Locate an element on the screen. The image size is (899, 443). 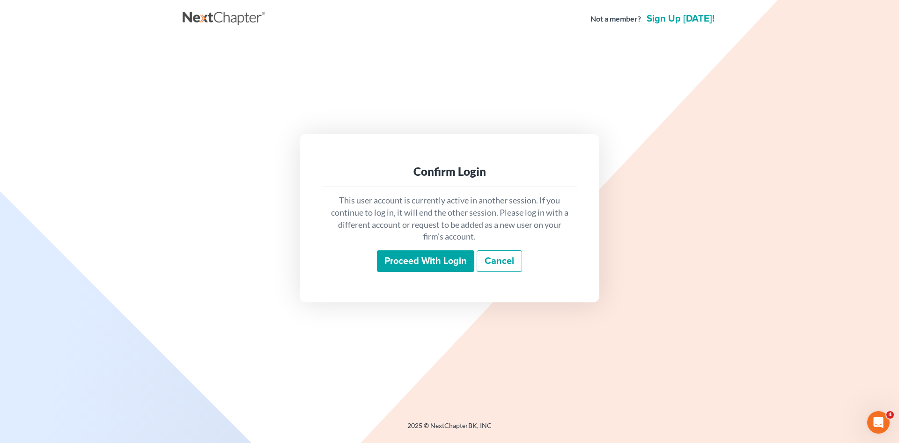
a: Cancel is located at coordinates (499, 261).